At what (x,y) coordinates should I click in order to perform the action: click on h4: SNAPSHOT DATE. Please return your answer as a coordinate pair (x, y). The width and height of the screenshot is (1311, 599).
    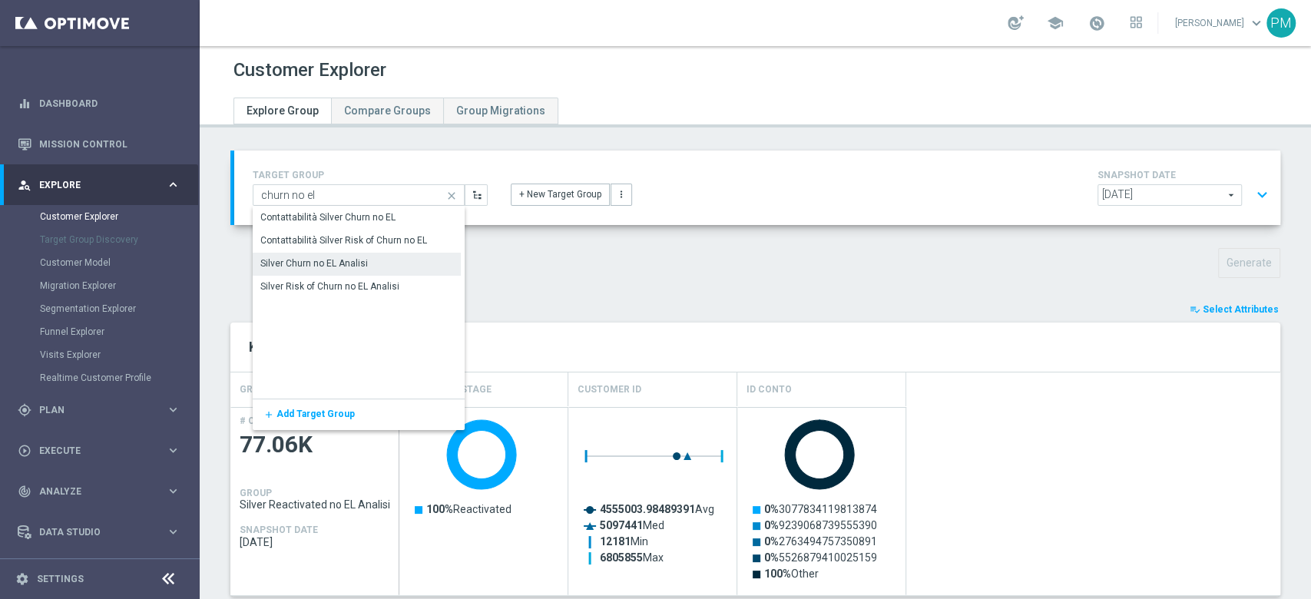
    Looking at the image, I should click on (279, 530).